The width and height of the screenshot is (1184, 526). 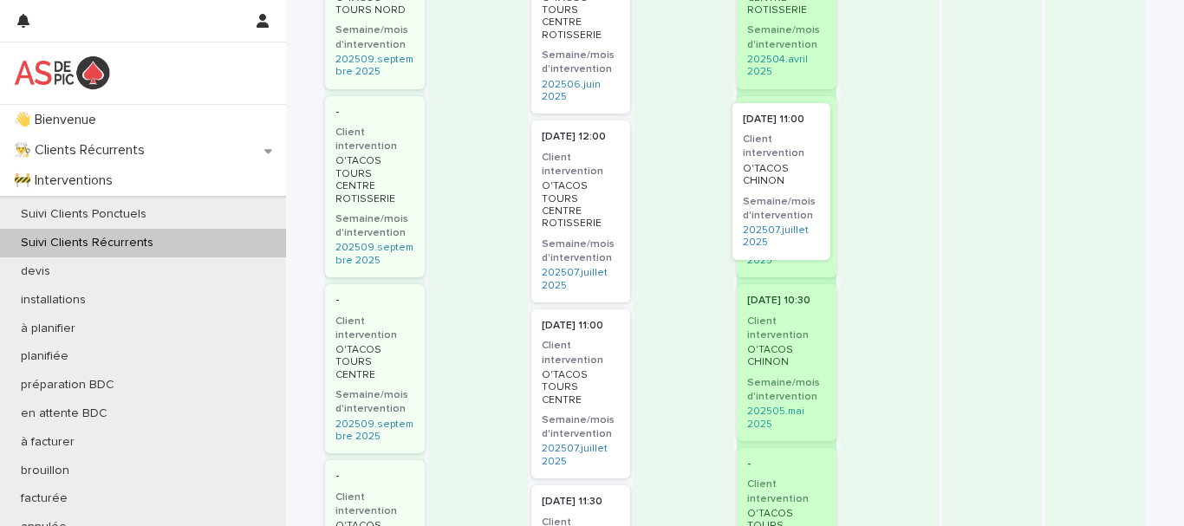 I want to click on p: en attente BDC, so click(x=64, y=414).